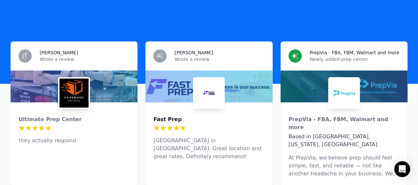 This screenshot has height=185, width=418. I want to click on img: PrepVia - FBA, FBM, Walmart and more, so click(344, 93).